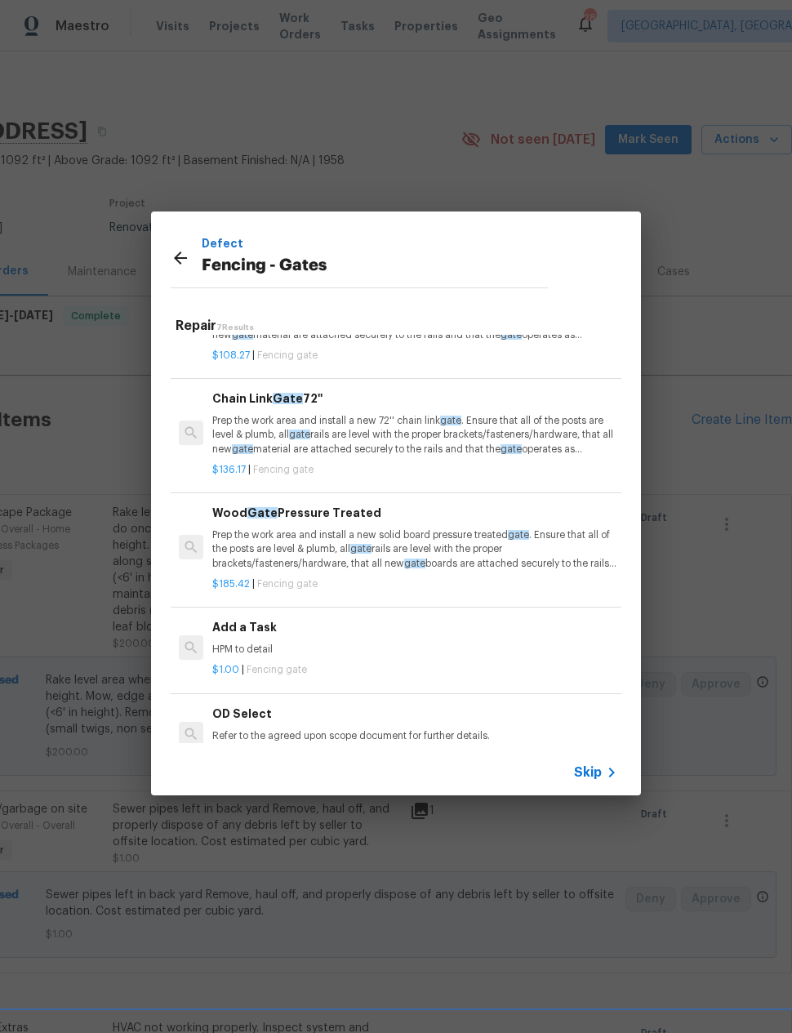 The width and height of the screenshot is (792, 1033). What do you see at coordinates (231, 355) in the screenshot?
I see `span: $108.27` at bounding box center [231, 355].